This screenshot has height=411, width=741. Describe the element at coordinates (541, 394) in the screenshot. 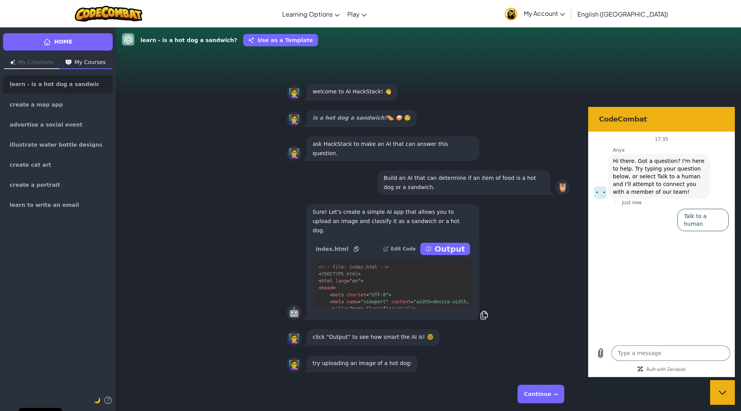

I see `button: Continue →` at that location.